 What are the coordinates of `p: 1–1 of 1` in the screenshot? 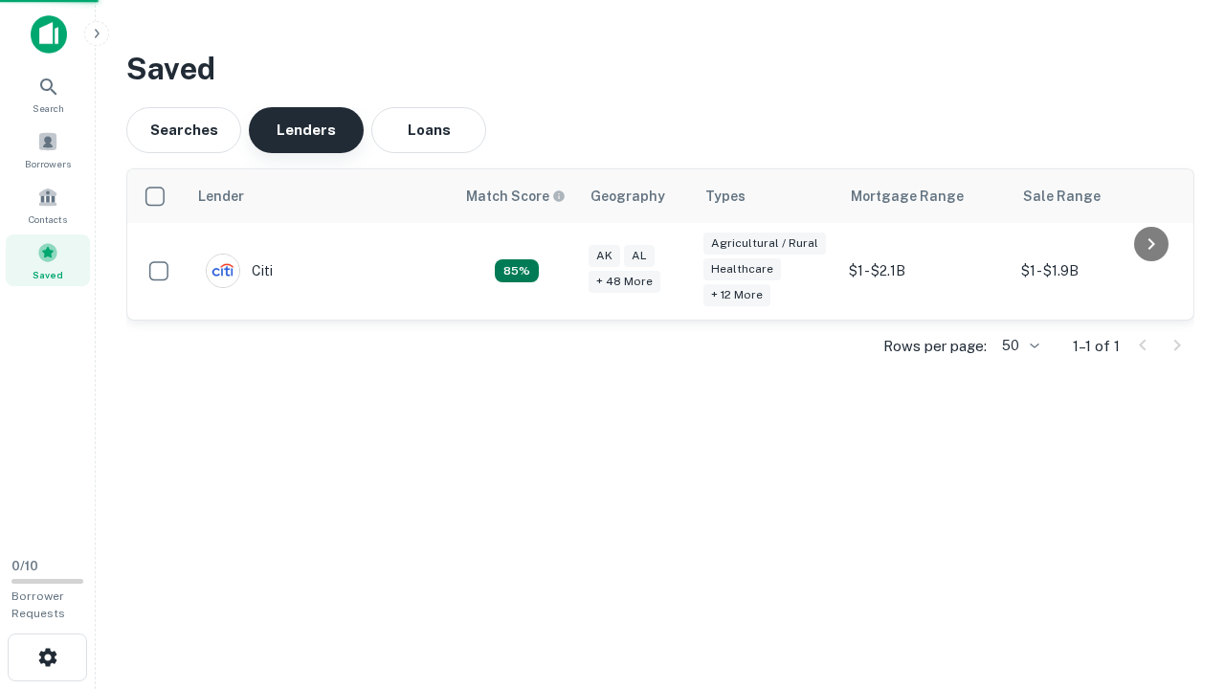 It's located at (1096, 346).